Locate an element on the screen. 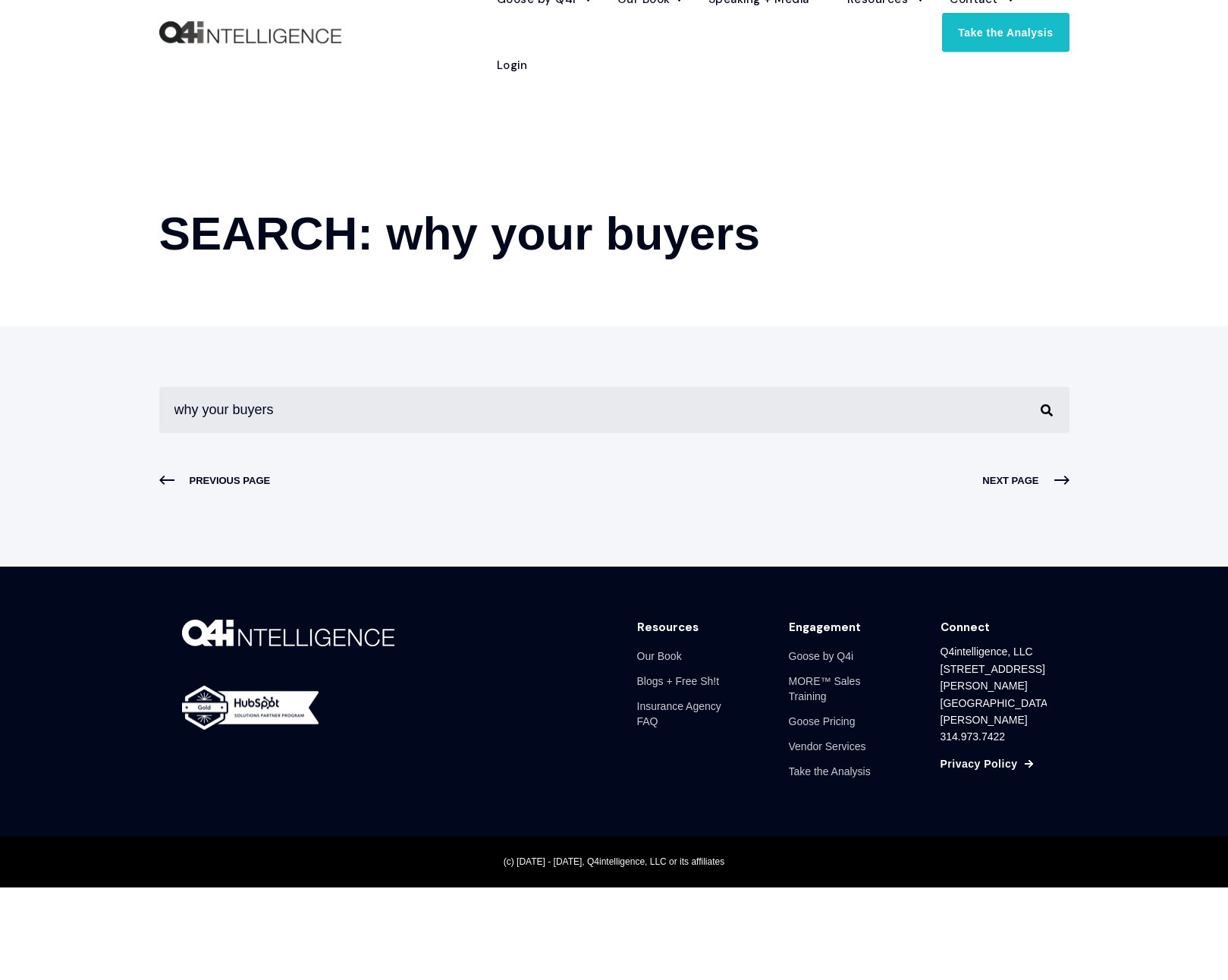 The height and width of the screenshot is (980, 1228). a: Our Book is located at coordinates (659, 655).